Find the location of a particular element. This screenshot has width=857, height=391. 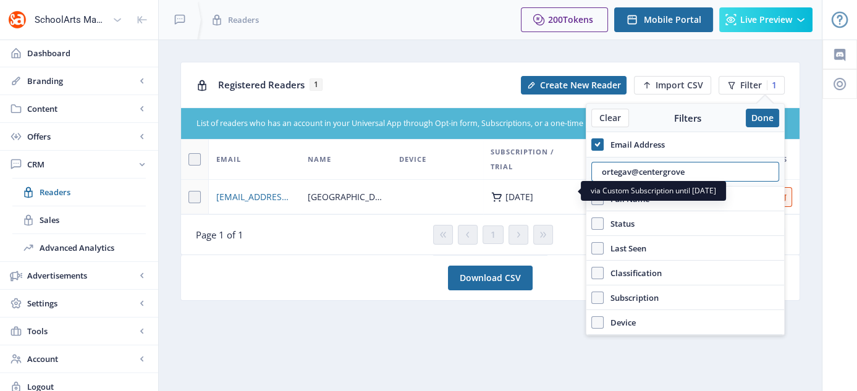

span: Tokens is located at coordinates (578, 19).